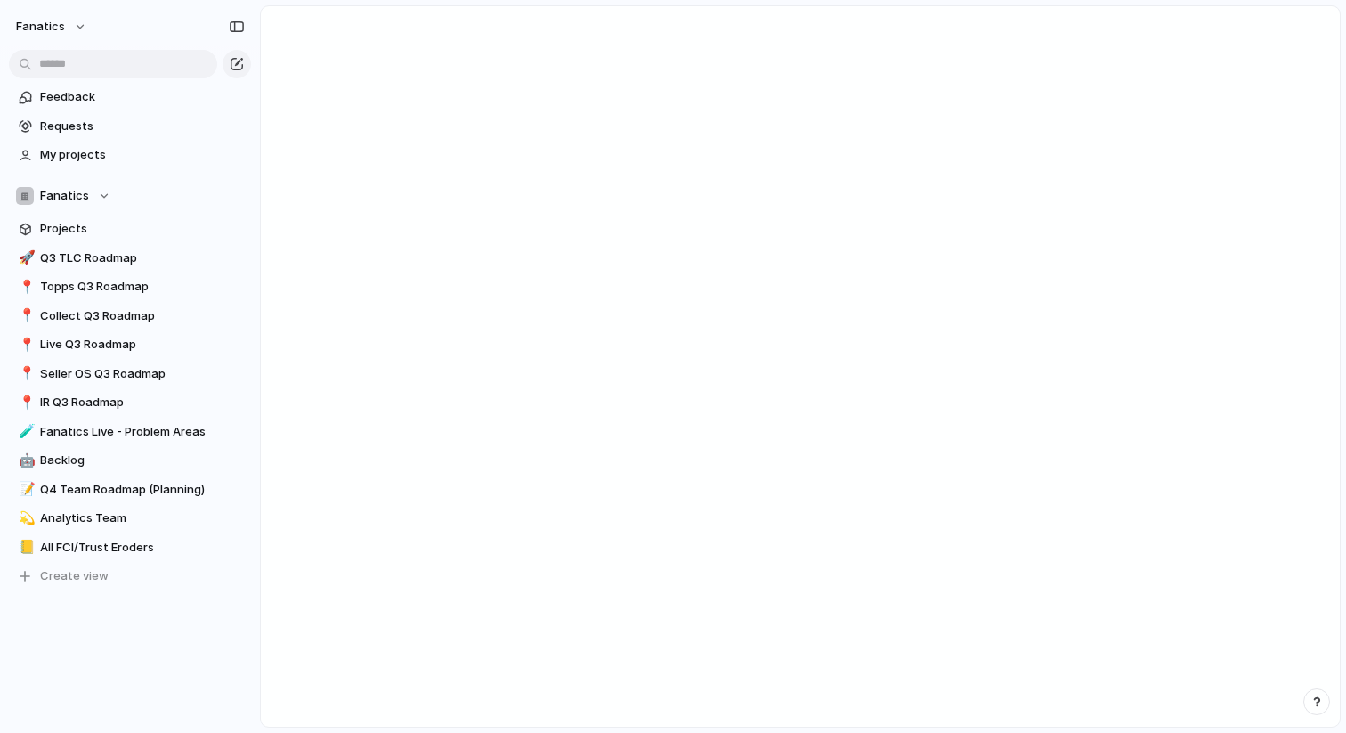  Describe the element at coordinates (130, 316) in the screenshot. I see `a: 📍Collect Q3 Roadmap` at that location.